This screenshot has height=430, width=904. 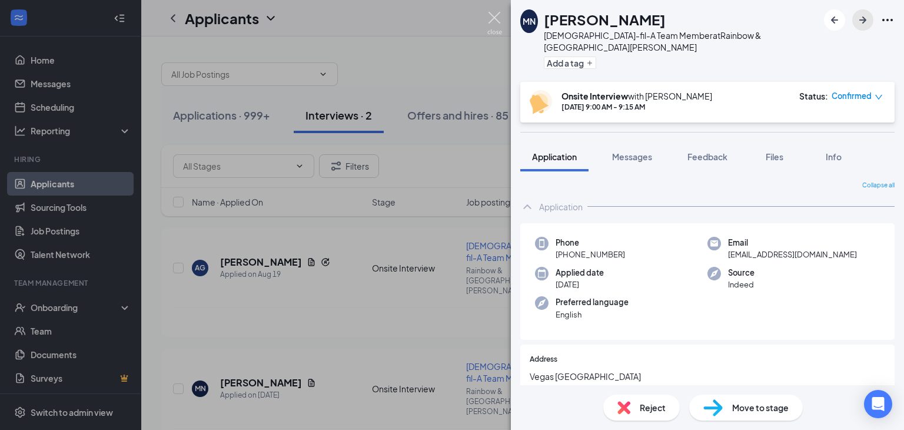 What do you see at coordinates (594, 96) in the screenshot?
I see `b: Onsite Interview` at bounding box center [594, 96].